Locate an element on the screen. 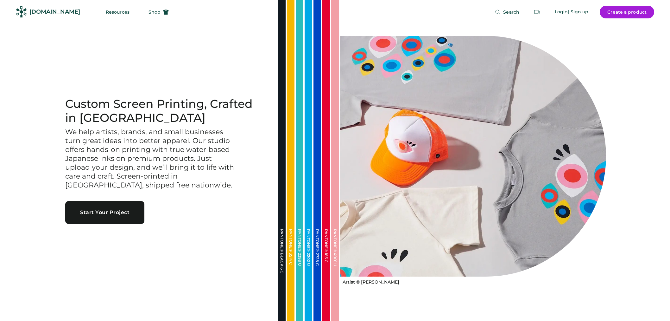  span: Shop is located at coordinates (155, 12).